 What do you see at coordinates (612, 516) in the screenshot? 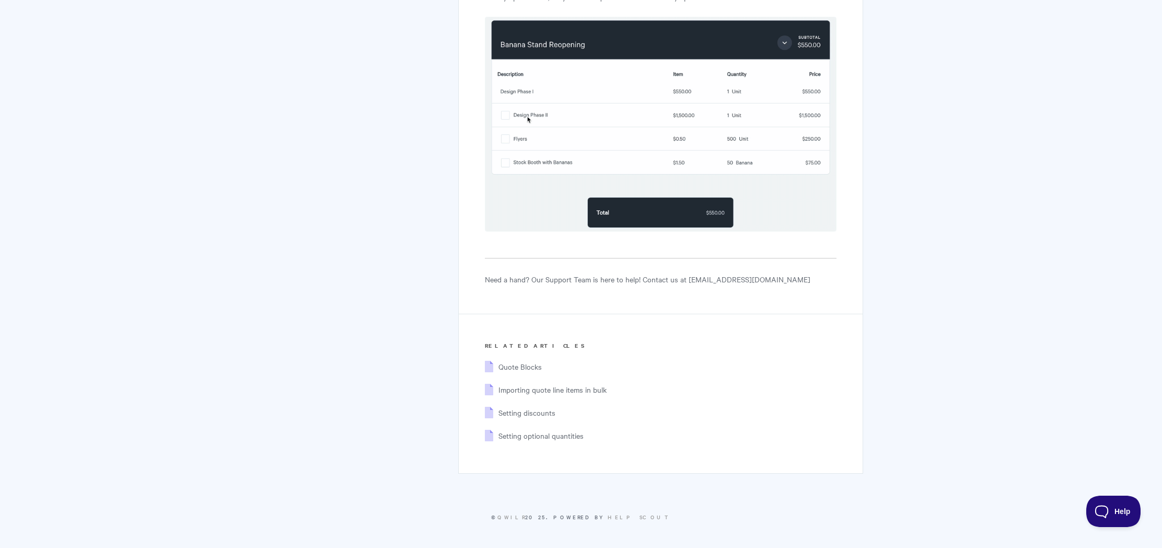
I see `span: Powered by` at bounding box center [612, 516].